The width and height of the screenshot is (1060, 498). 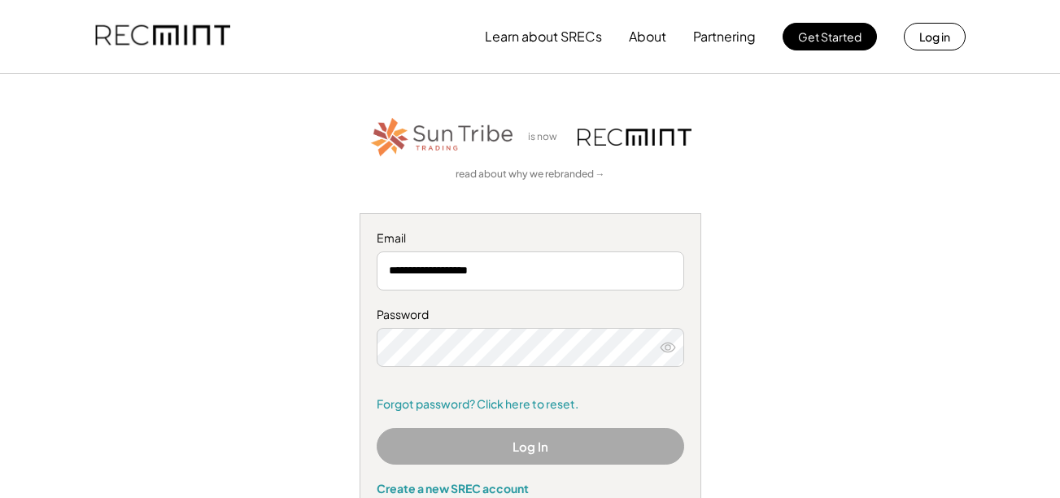 I want to click on button: About, so click(x=647, y=37).